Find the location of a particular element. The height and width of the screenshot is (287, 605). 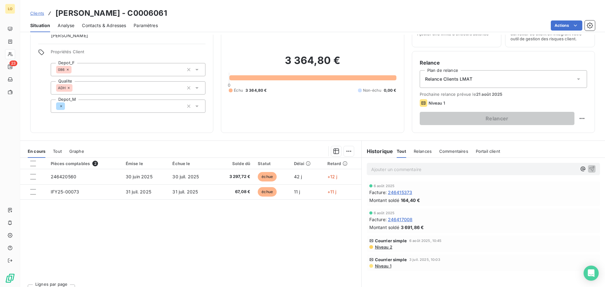

h2: 3 364,80 € is located at coordinates (312, 64).